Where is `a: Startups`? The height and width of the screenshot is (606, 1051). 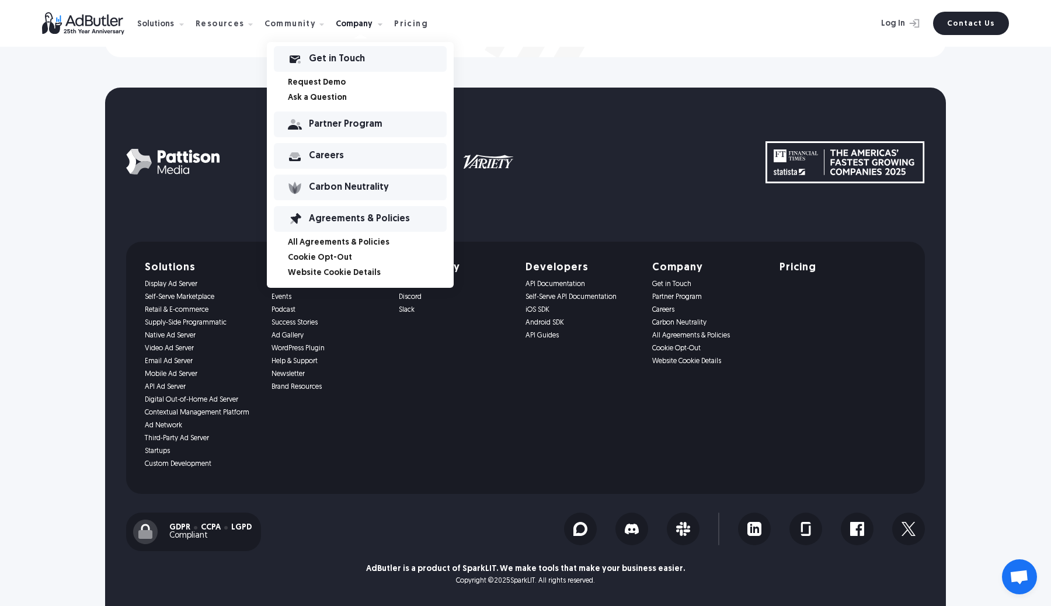 a: Startups is located at coordinates (201, 452).